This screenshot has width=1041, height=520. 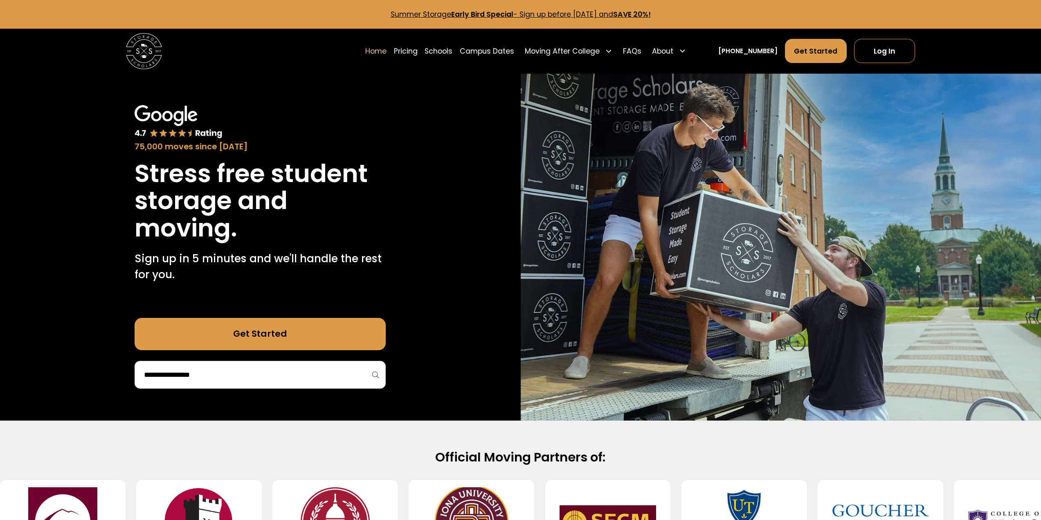 I want to click on img: Storage Scholars main logo, so click(x=144, y=51).